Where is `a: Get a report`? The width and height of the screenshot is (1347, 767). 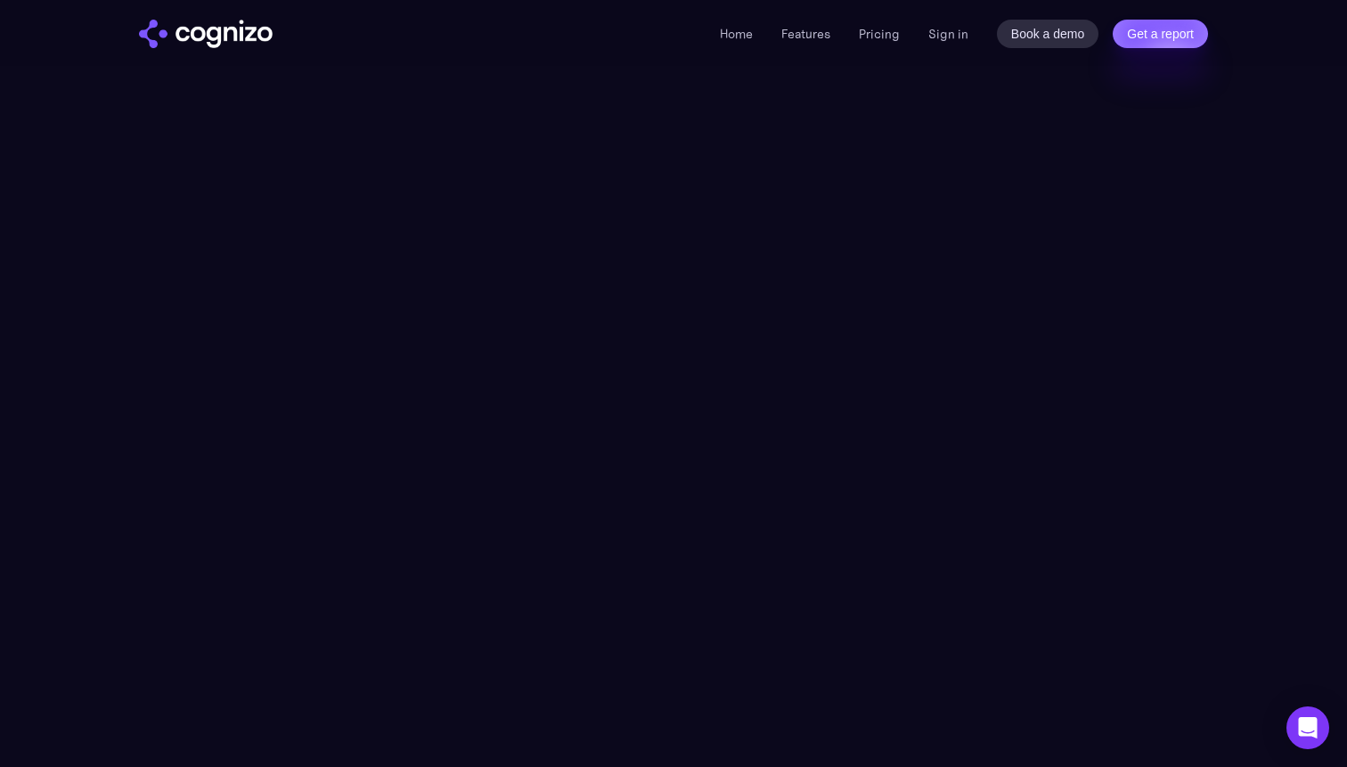
a: Get a report is located at coordinates (1160, 34).